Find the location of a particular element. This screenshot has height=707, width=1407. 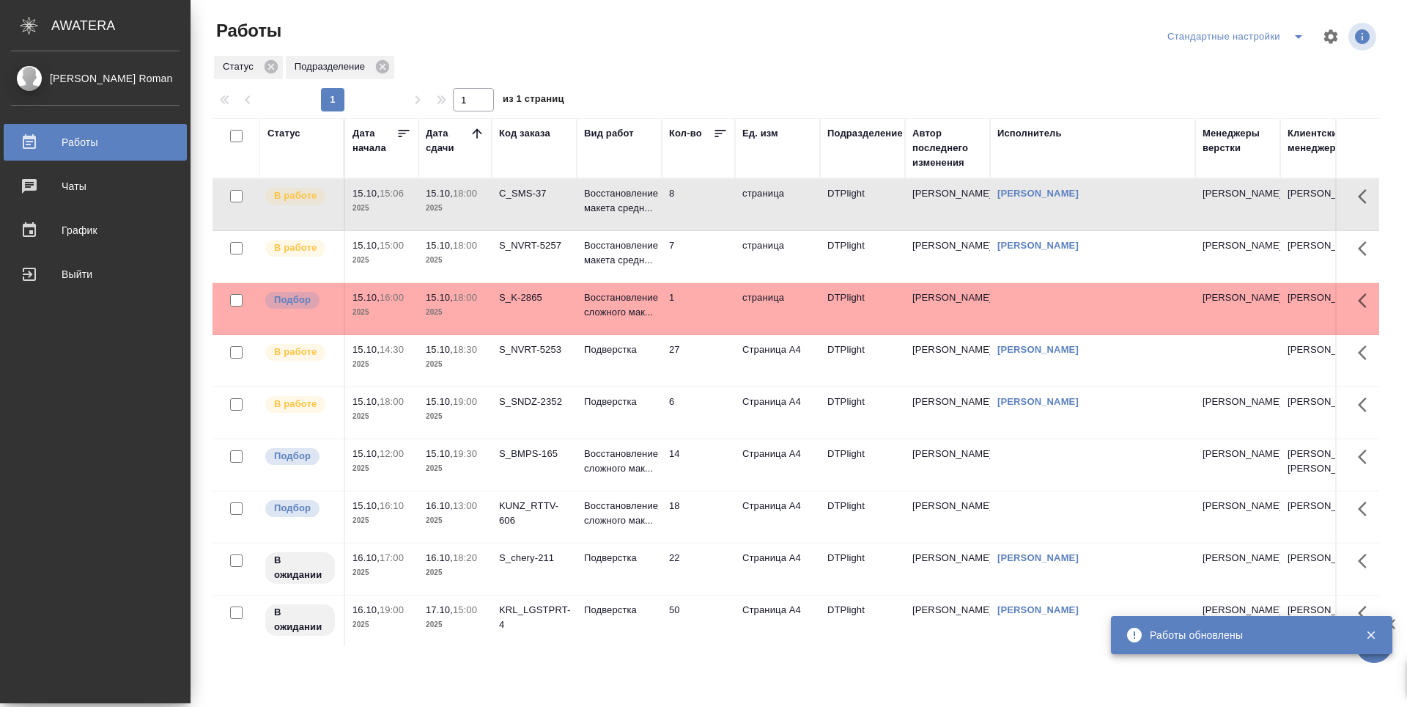

div: Чаты is located at coordinates (95, 186).